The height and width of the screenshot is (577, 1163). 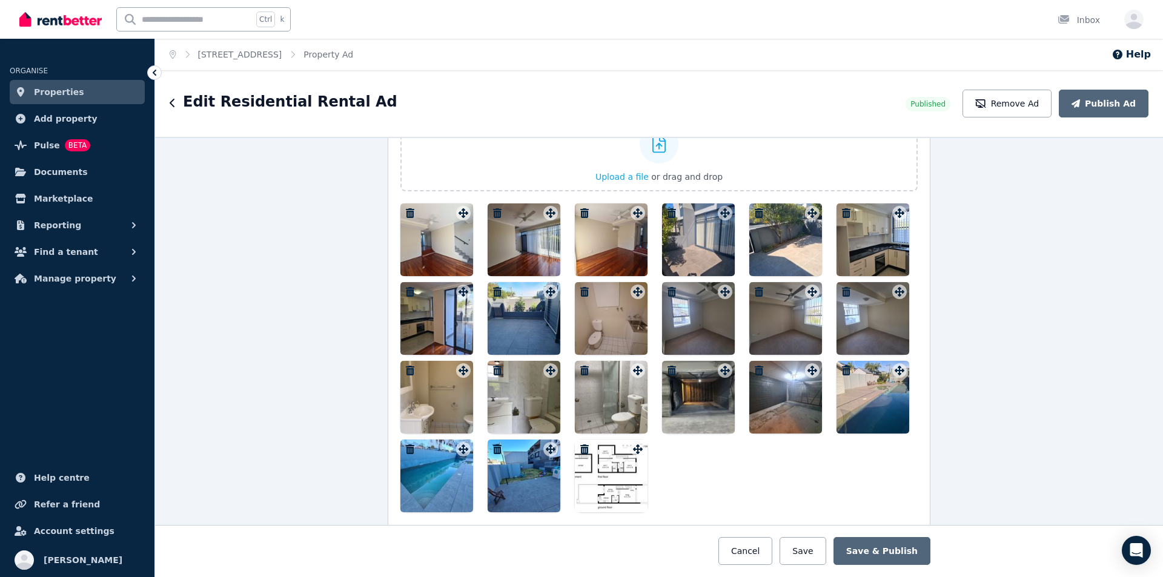 What do you see at coordinates (63, 199) in the screenshot?
I see `span: Marketplace` at bounding box center [63, 199].